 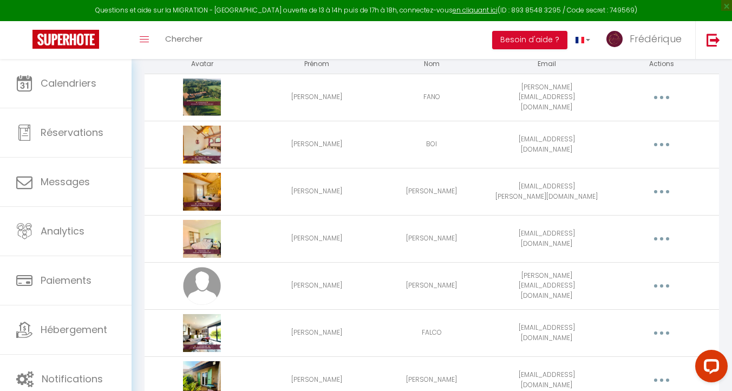 I want to click on td: FANO, so click(x=432, y=97).